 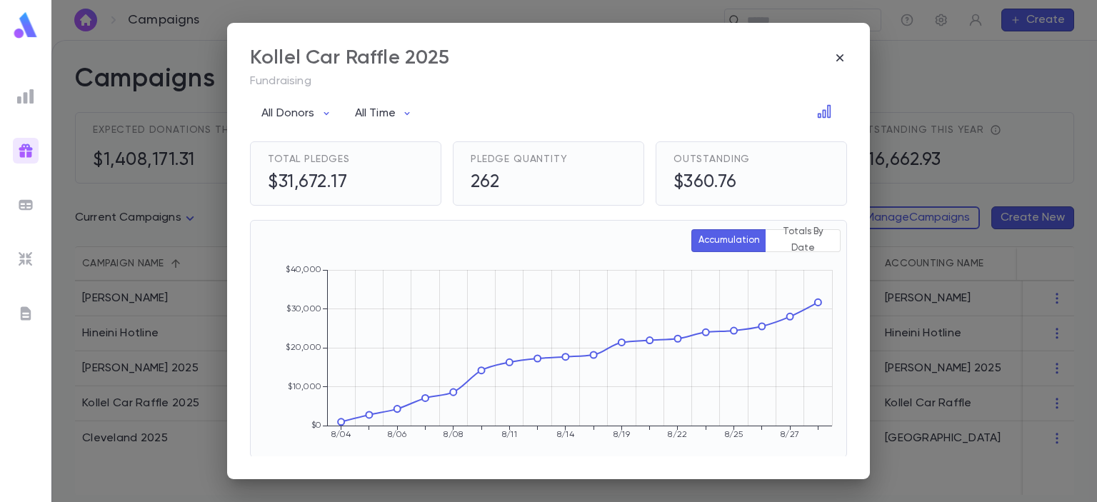 I want to click on tspan: $20,000, so click(x=303, y=347).